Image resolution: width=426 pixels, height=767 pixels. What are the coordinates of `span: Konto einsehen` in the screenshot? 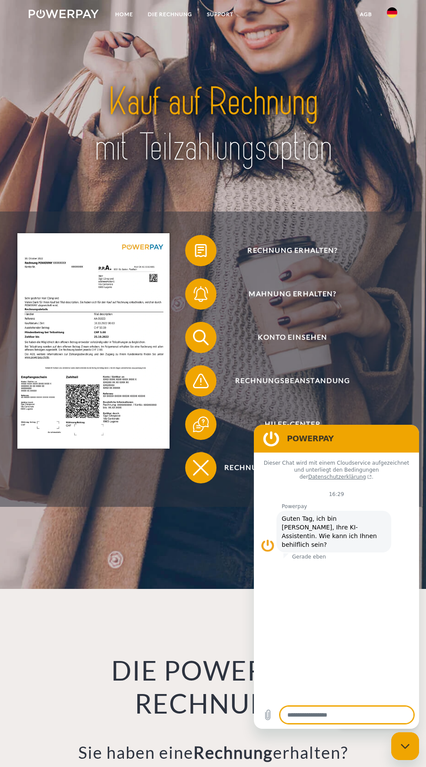 It's located at (292, 338).